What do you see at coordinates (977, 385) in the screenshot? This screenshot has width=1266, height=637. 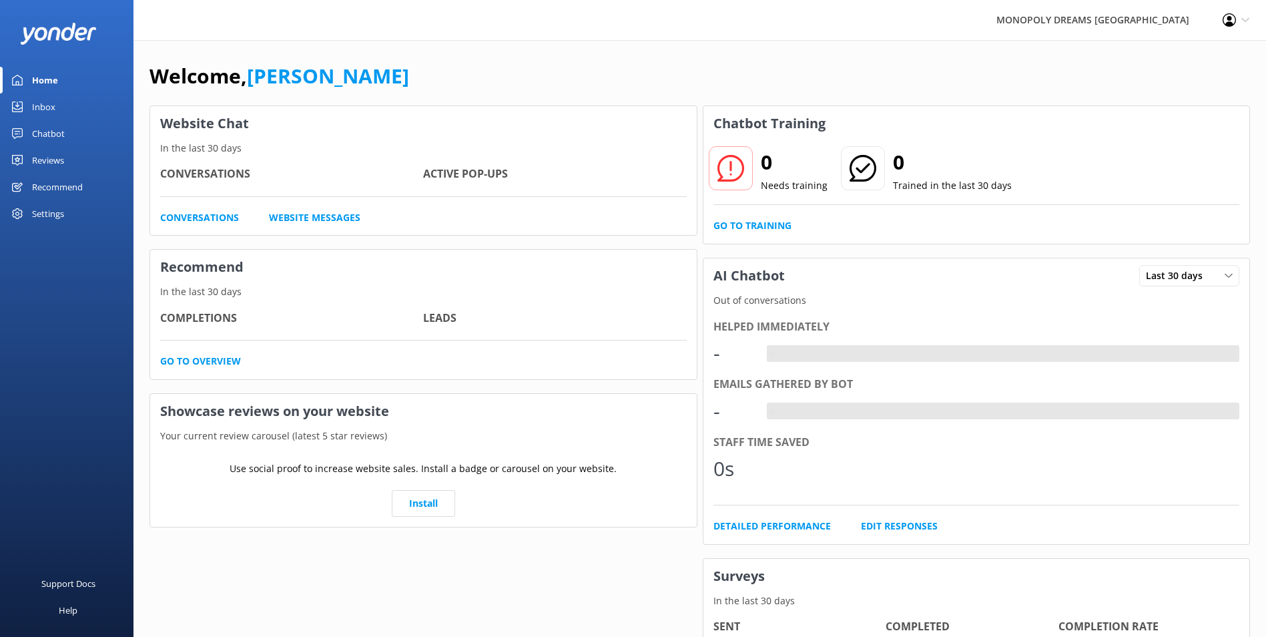 I see `div: Emails gathered by bot` at bounding box center [977, 385].